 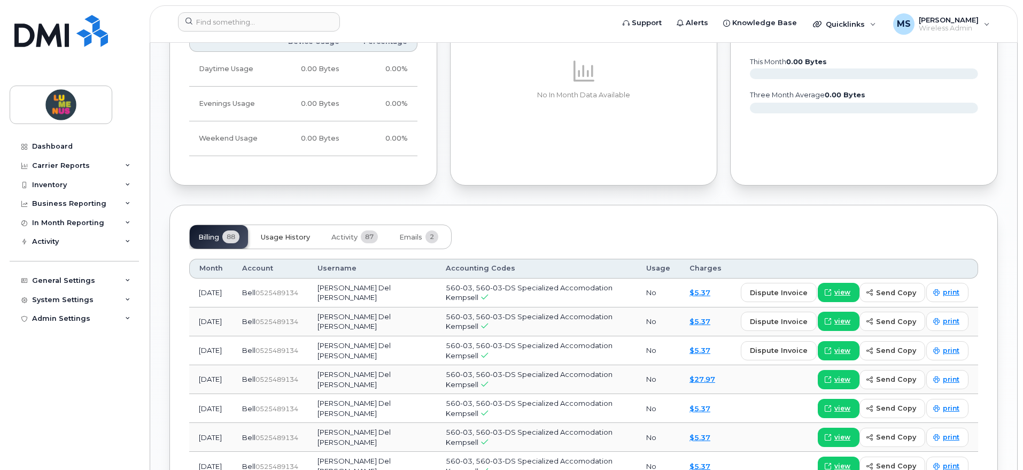 What do you see at coordinates (584, 95) in the screenshot?
I see `p: No In Month Data Available` at bounding box center [584, 95].